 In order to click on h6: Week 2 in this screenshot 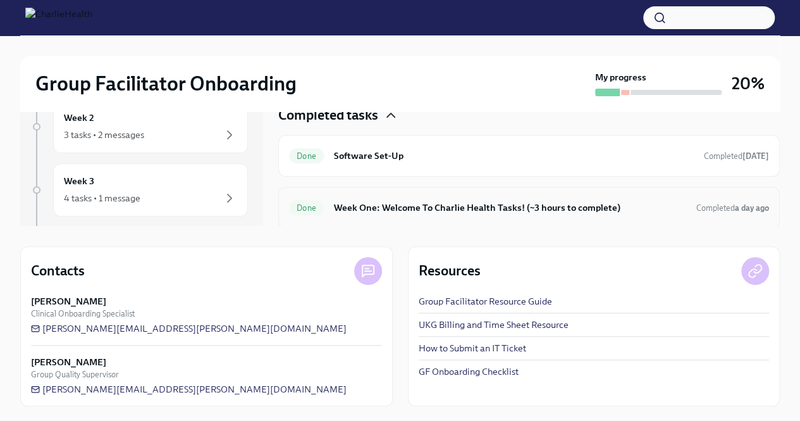, I will do `click(79, 118)`.